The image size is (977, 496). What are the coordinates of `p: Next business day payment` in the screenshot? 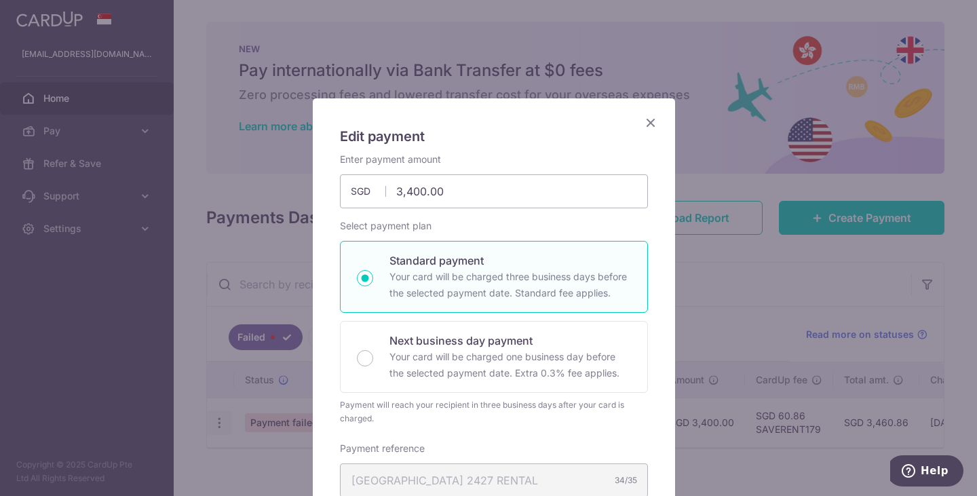 It's located at (510, 341).